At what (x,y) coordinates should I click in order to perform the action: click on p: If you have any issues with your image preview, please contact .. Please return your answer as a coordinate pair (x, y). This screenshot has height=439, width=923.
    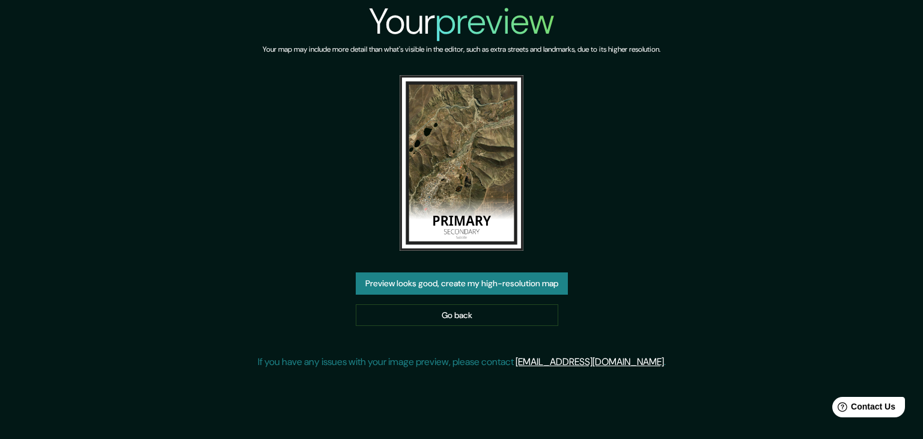
    Looking at the image, I should click on (461, 362).